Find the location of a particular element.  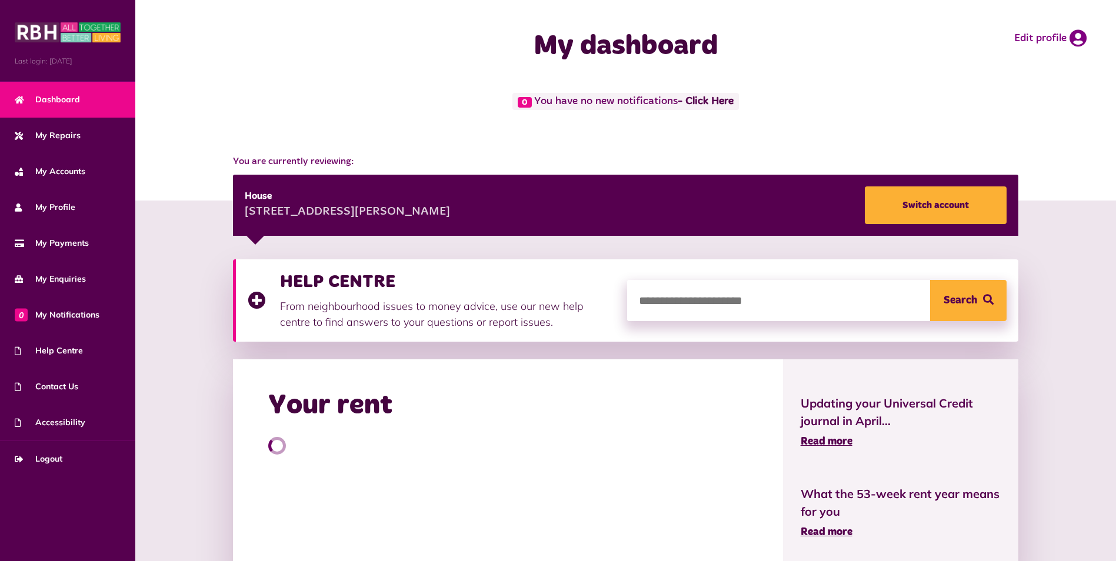

span: My Profile is located at coordinates (45, 207).